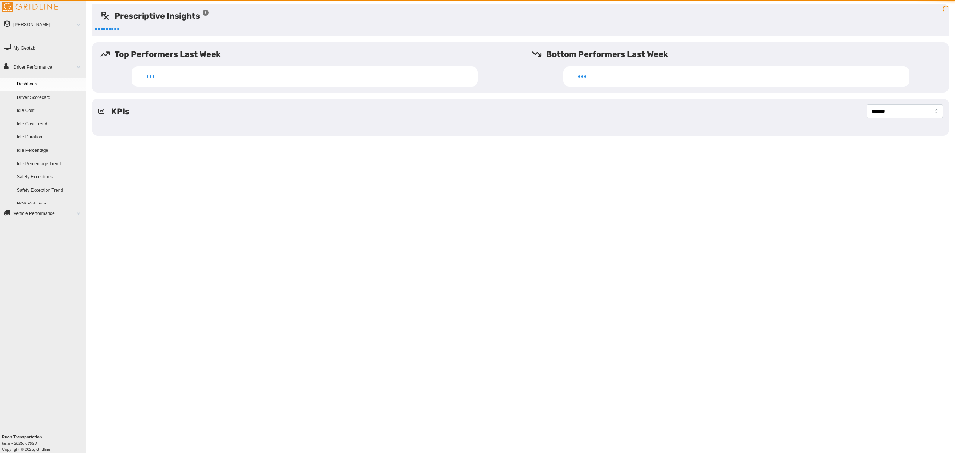 The width and height of the screenshot is (955, 453). I want to click on a: Idle Duration, so click(50, 137).